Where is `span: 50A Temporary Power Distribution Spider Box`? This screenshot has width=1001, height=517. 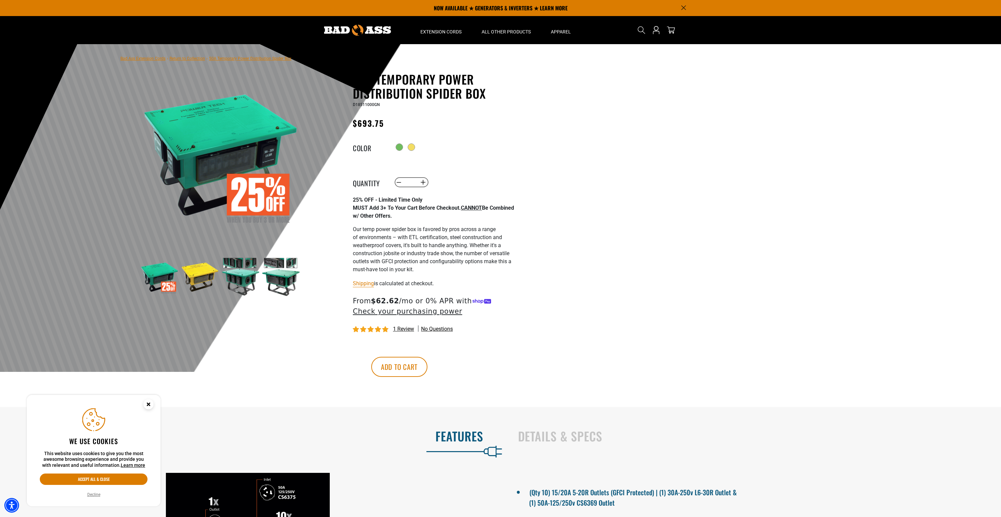 span: 50A Temporary Power Distribution Spider Box is located at coordinates (250, 59).